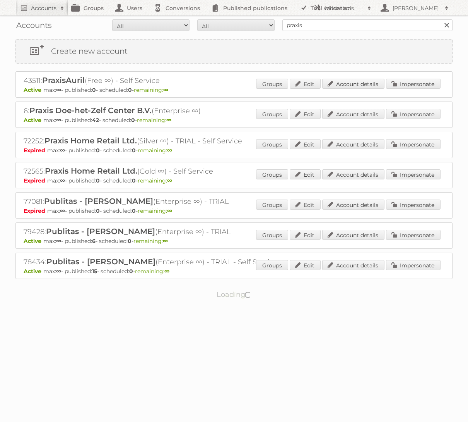 The width and height of the screenshot is (468, 422). Describe the element at coordinates (345, 8) in the screenshot. I see `h2: More tools` at that location.